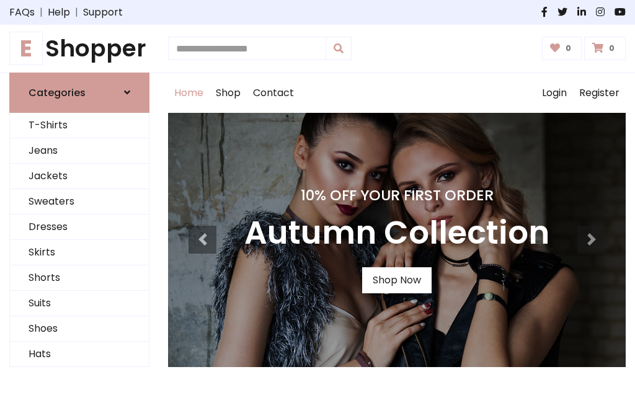 This screenshot has width=635, height=408. What do you see at coordinates (397, 233) in the screenshot?
I see `h3: Autumn Collection` at bounding box center [397, 233].